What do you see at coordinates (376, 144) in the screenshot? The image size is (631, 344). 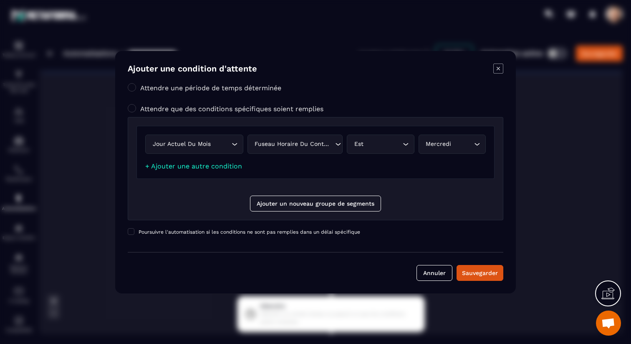 I see `span: Est` at bounding box center [376, 144].